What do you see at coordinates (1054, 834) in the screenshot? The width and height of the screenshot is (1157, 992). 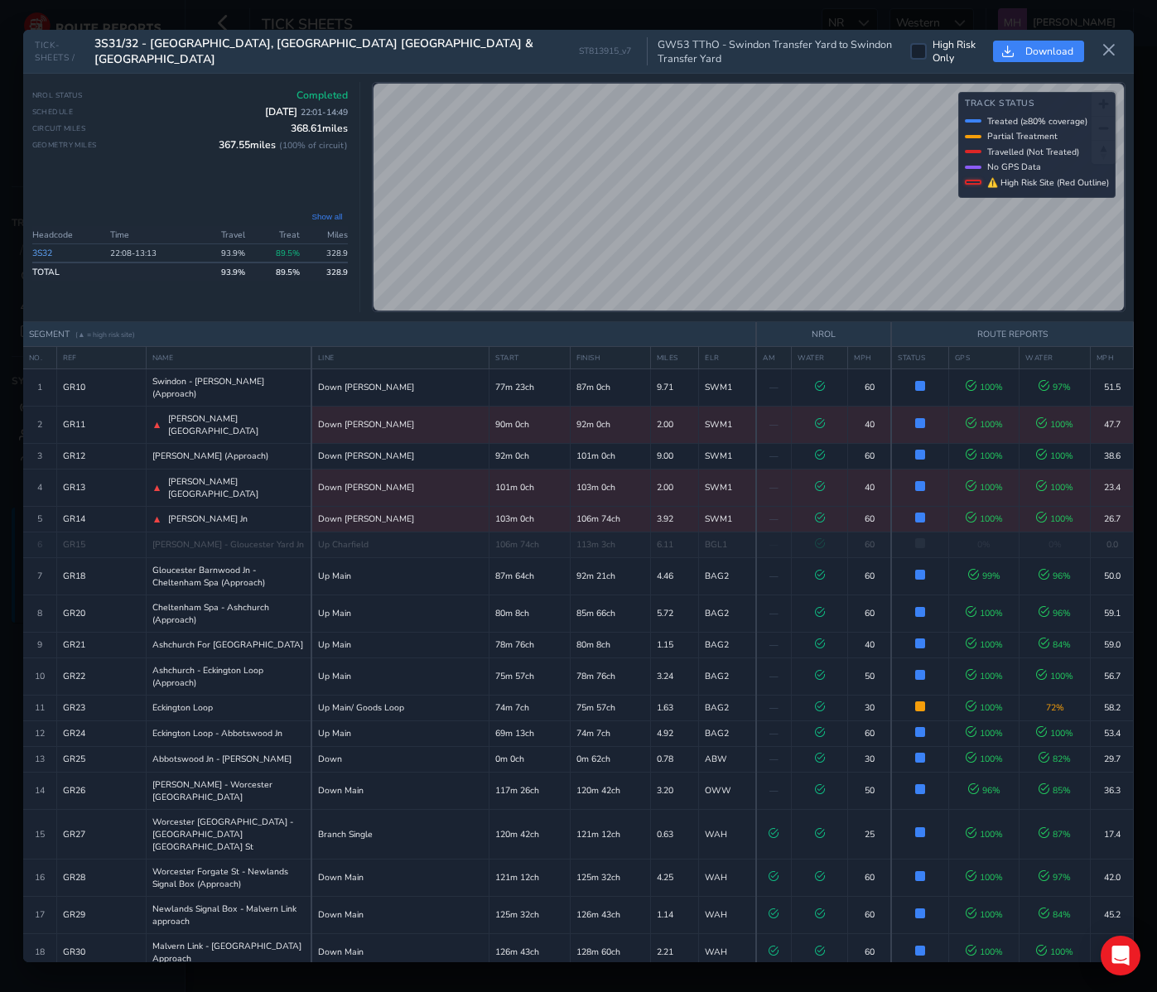 I see `span: 87 %` at bounding box center [1054, 834].